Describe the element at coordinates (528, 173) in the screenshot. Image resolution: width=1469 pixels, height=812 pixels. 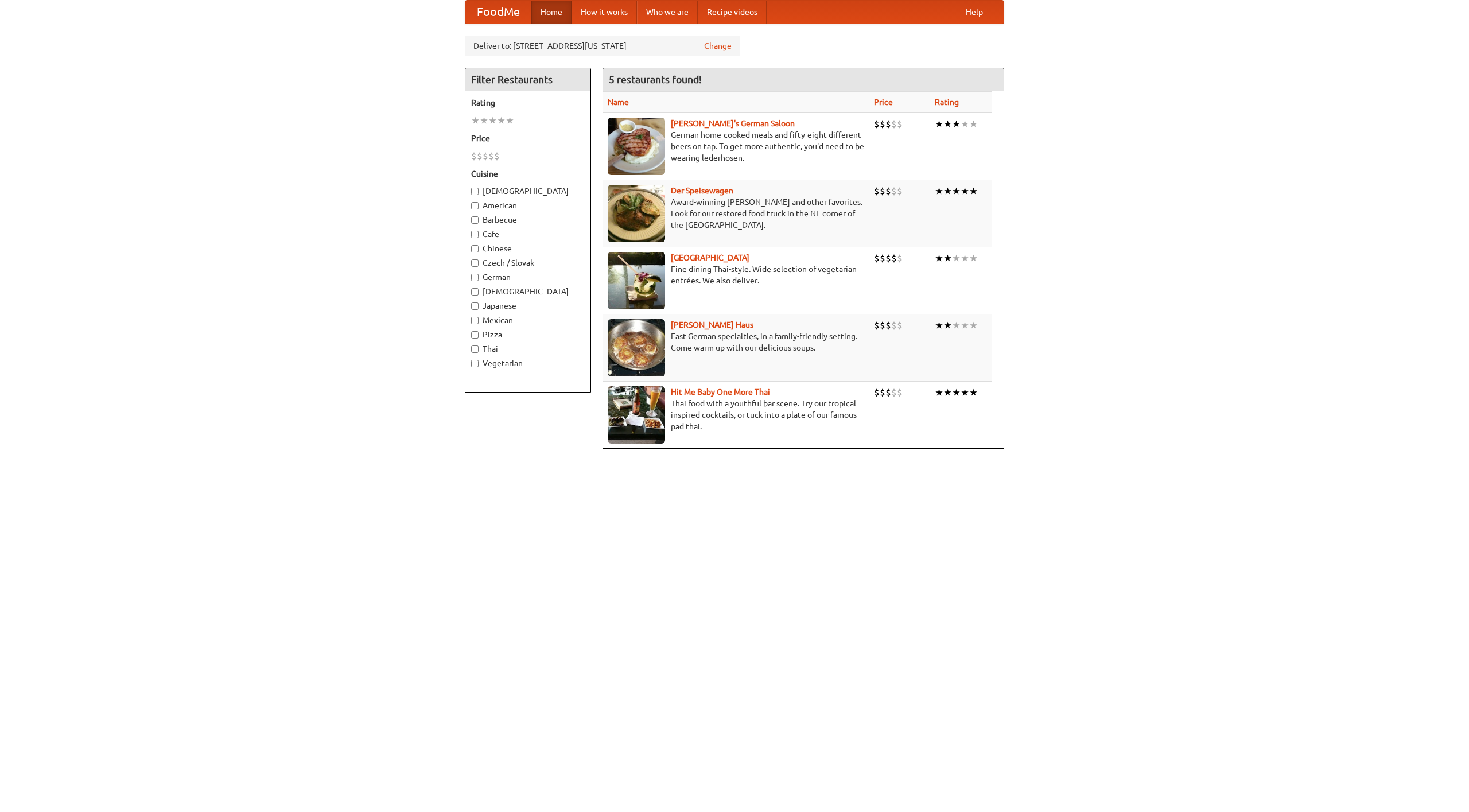
I see `h5: Cuisine` at that location.